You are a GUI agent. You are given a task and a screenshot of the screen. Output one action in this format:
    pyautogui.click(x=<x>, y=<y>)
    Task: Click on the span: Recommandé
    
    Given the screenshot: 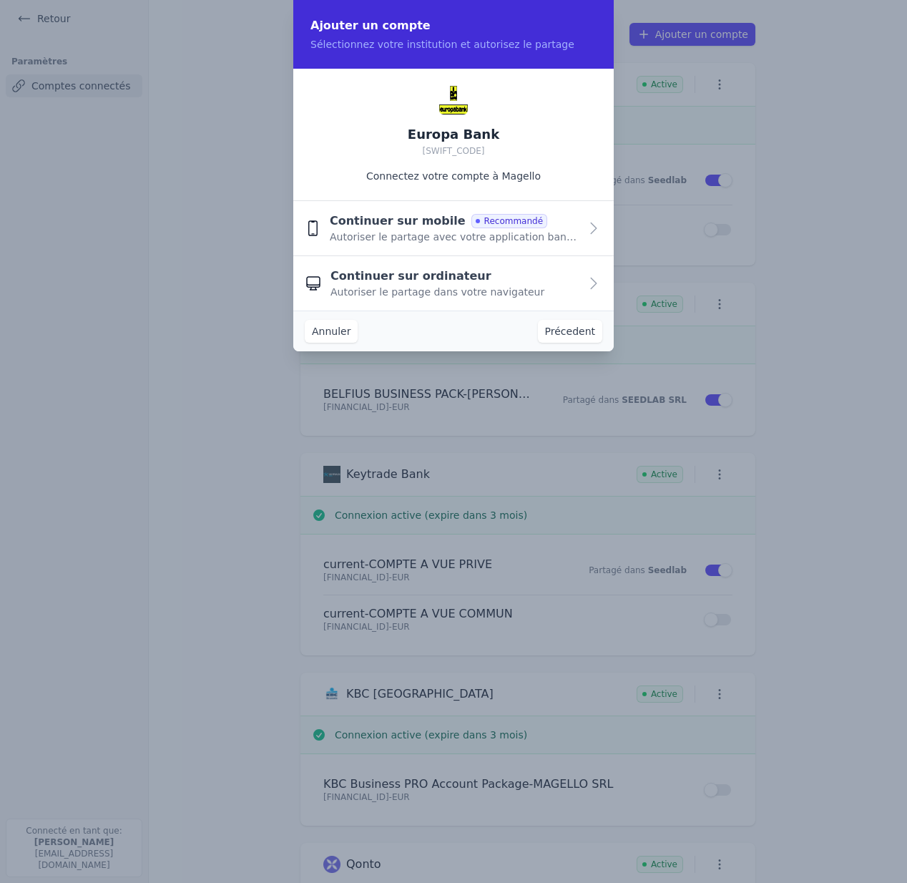 What is the action you would take?
    pyautogui.click(x=509, y=221)
    